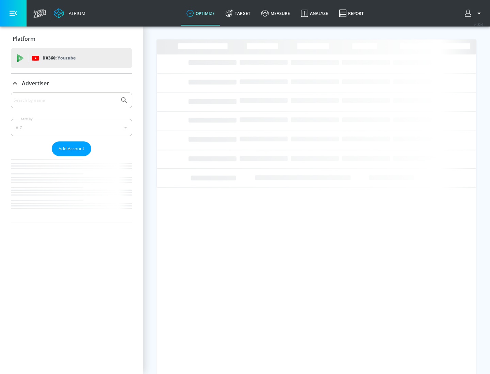 The image size is (490, 374). What do you see at coordinates (71, 149) in the screenshot?
I see `button: Add Account` at bounding box center [71, 149].